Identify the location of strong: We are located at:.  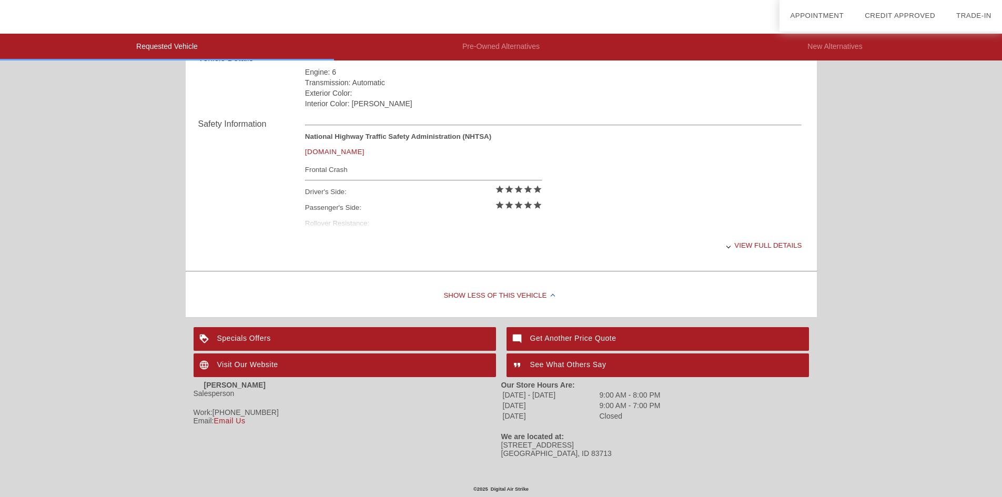
(533, 436).